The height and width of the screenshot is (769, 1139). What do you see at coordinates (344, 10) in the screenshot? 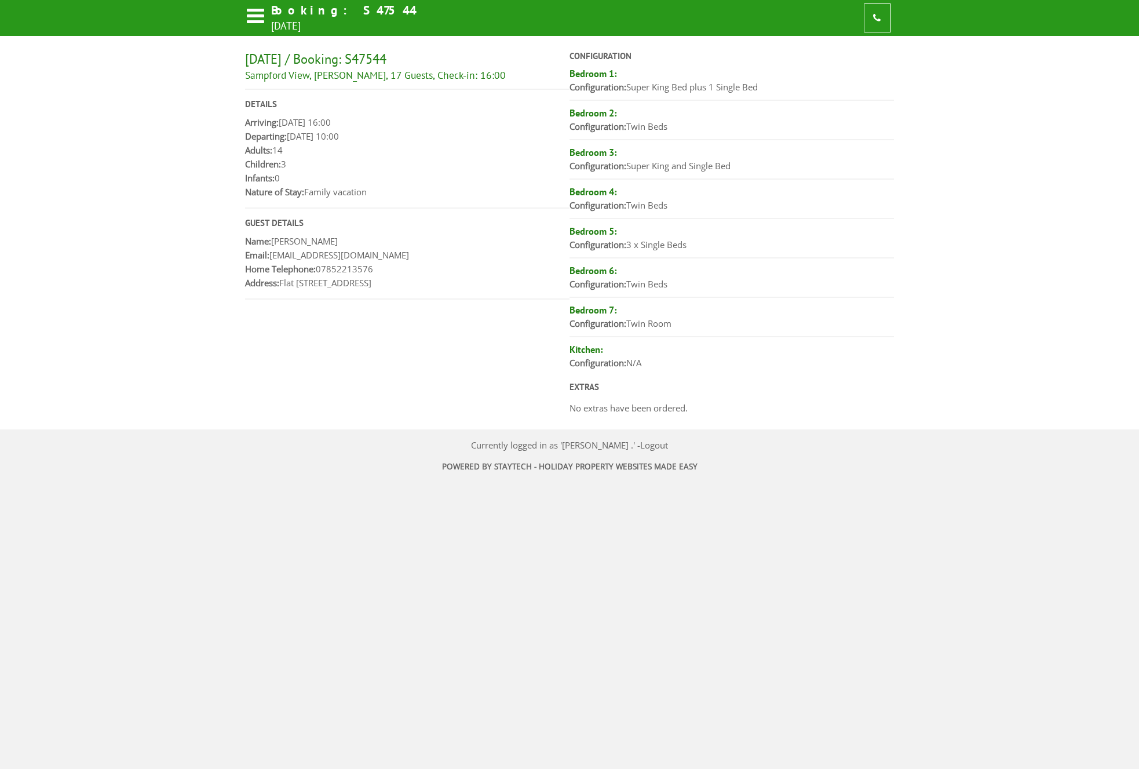
I see `h1: Booking: S47544` at bounding box center [344, 10].